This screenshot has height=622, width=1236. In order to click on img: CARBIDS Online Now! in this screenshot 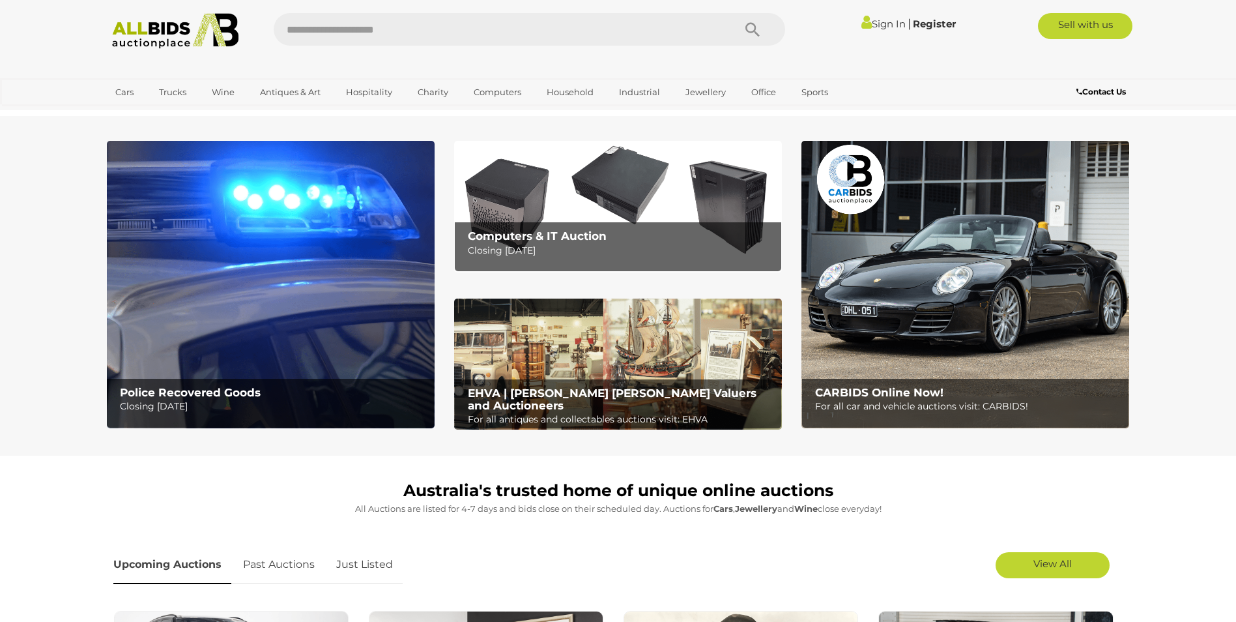, I will do `click(965, 284)`.